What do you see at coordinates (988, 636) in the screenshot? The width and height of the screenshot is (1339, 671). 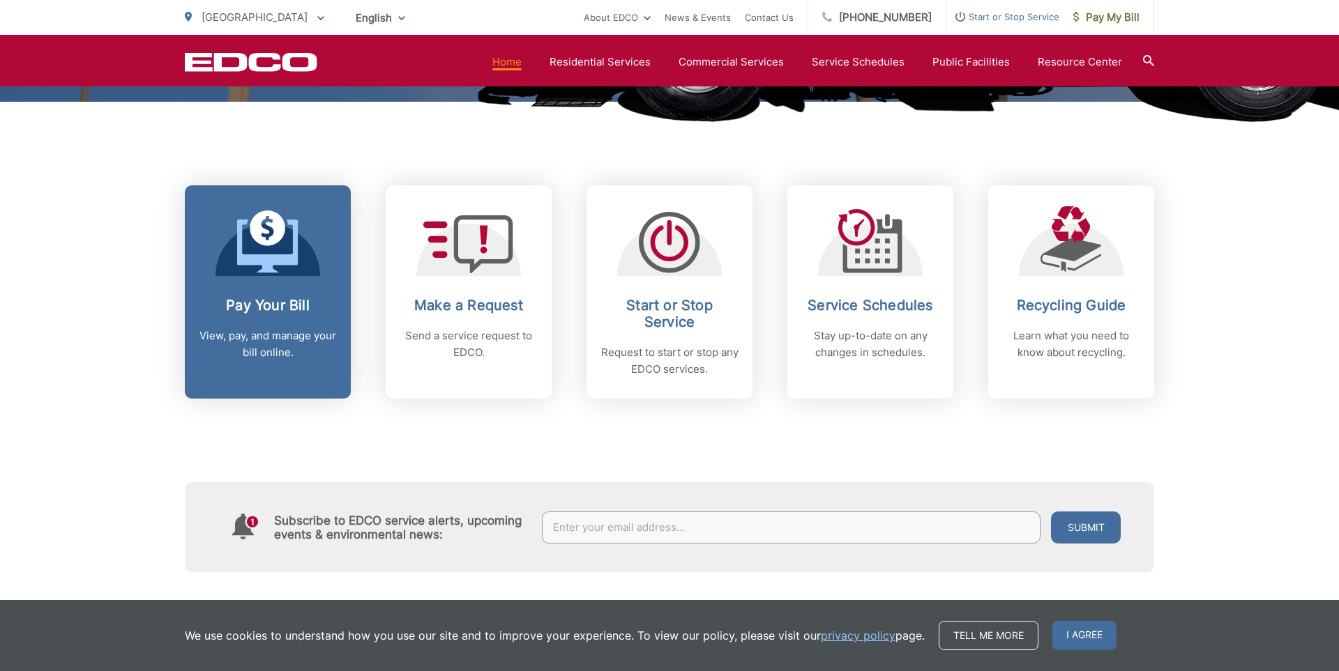 I see `a: Tell me more` at bounding box center [988, 636].